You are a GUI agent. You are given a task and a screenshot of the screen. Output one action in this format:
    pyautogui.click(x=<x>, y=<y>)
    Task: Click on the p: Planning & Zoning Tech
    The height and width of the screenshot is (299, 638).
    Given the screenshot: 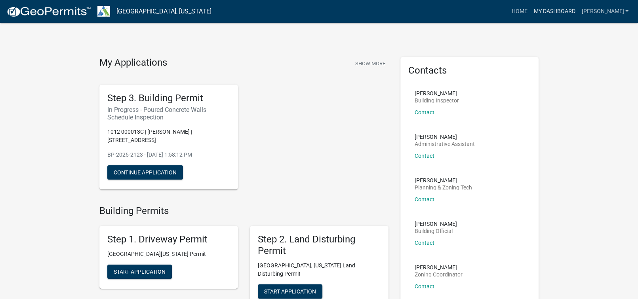 What is the action you would take?
    pyautogui.click(x=443, y=188)
    